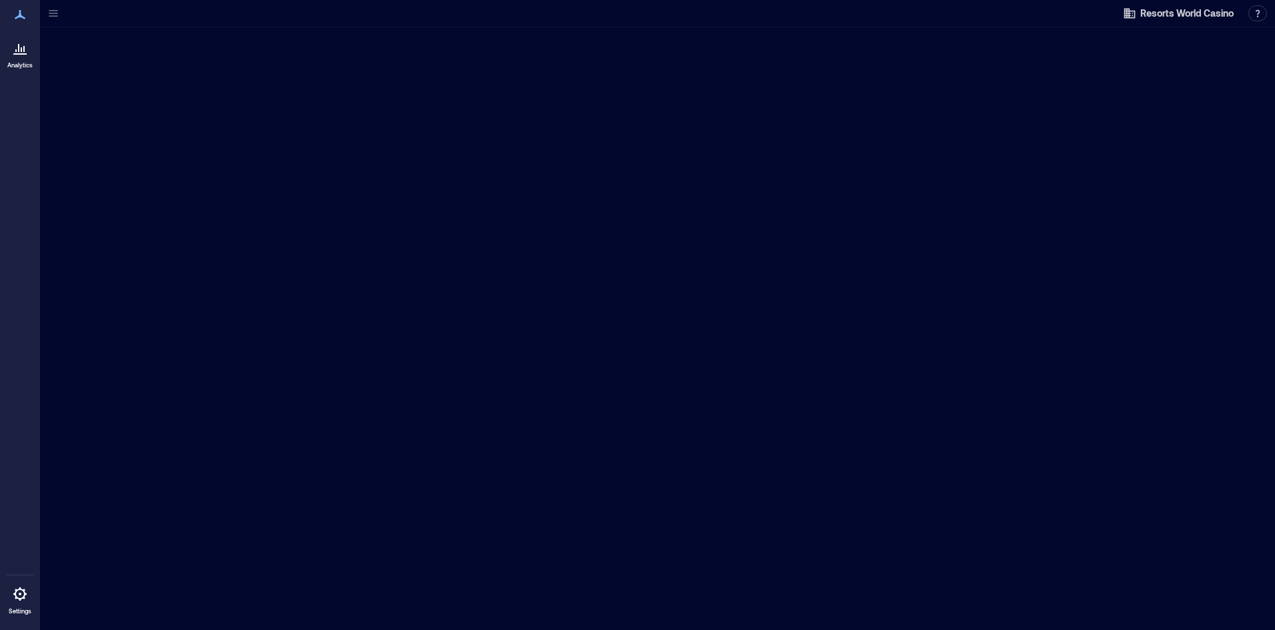  I want to click on p: Analytics, so click(20, 65).